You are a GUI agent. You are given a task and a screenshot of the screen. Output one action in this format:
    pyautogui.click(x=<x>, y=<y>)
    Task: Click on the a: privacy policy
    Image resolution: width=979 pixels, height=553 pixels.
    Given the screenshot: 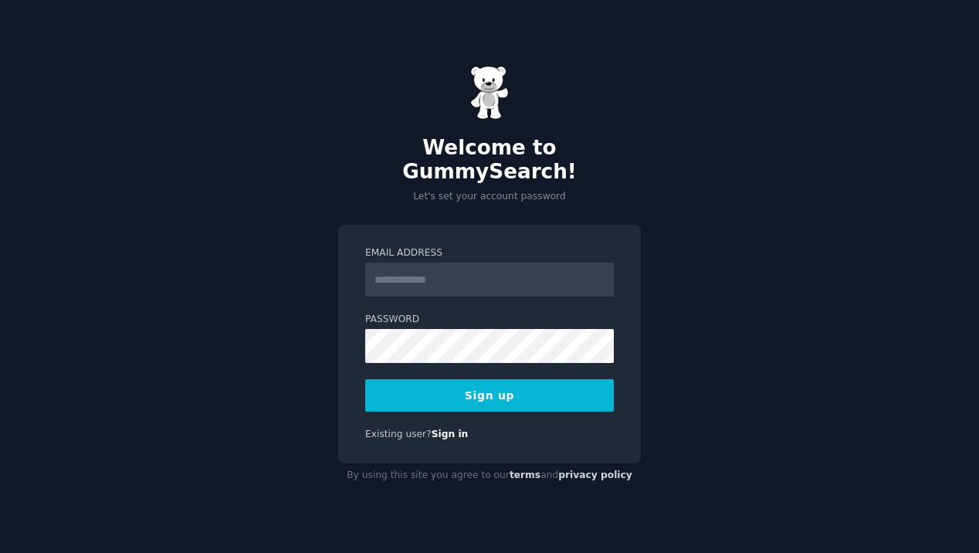 What is the action you would take?
    pyautogui.click(x=595, y=475)
    